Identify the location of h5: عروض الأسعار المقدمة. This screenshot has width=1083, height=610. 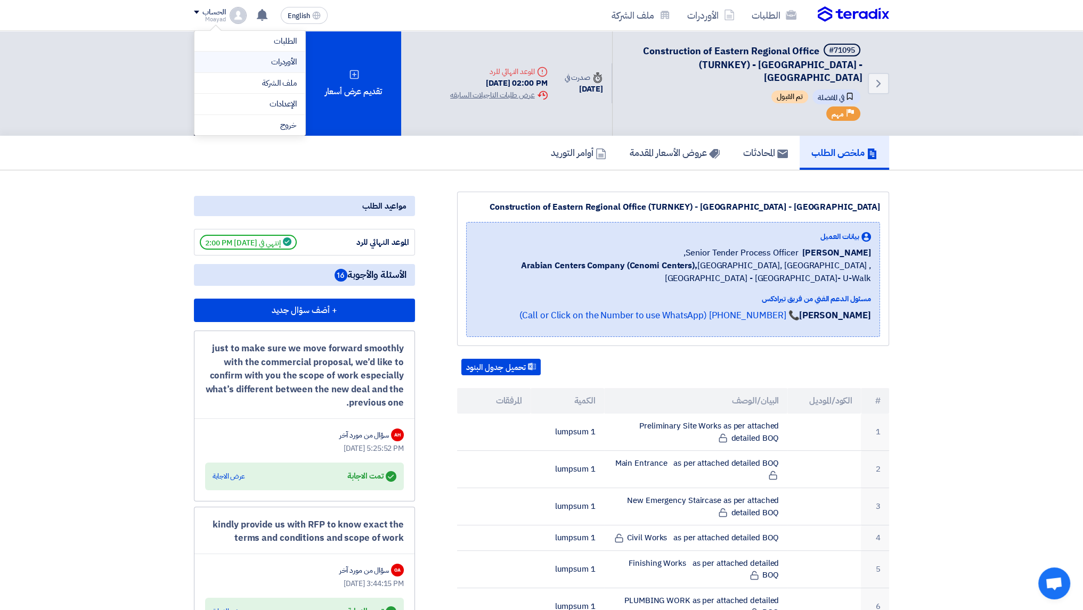
(674, 152).